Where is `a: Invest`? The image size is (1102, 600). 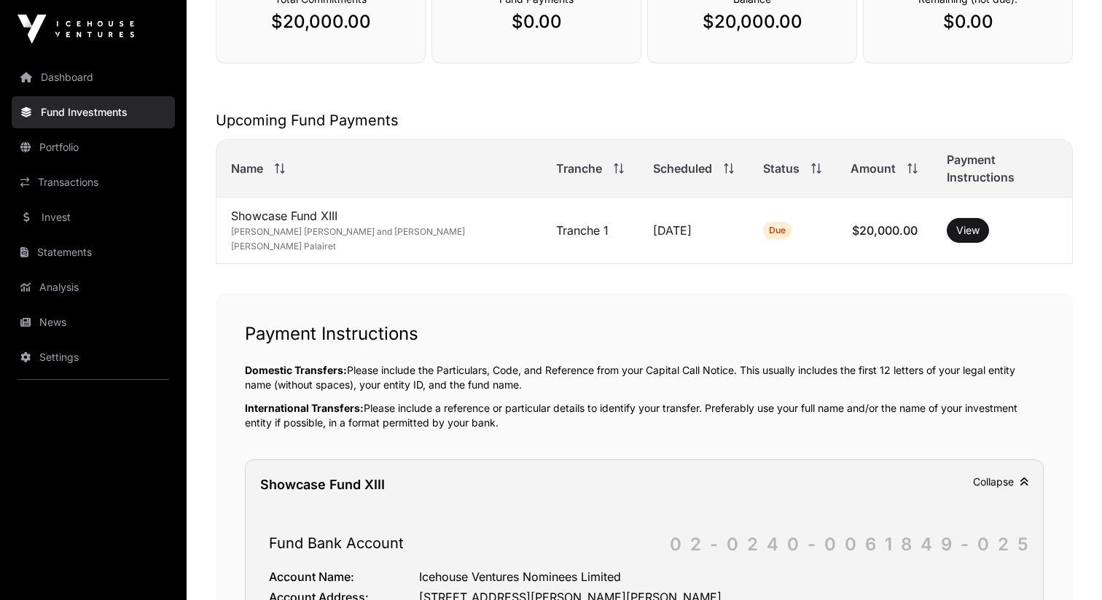
a: Invest is located at coordinates (93, 217).